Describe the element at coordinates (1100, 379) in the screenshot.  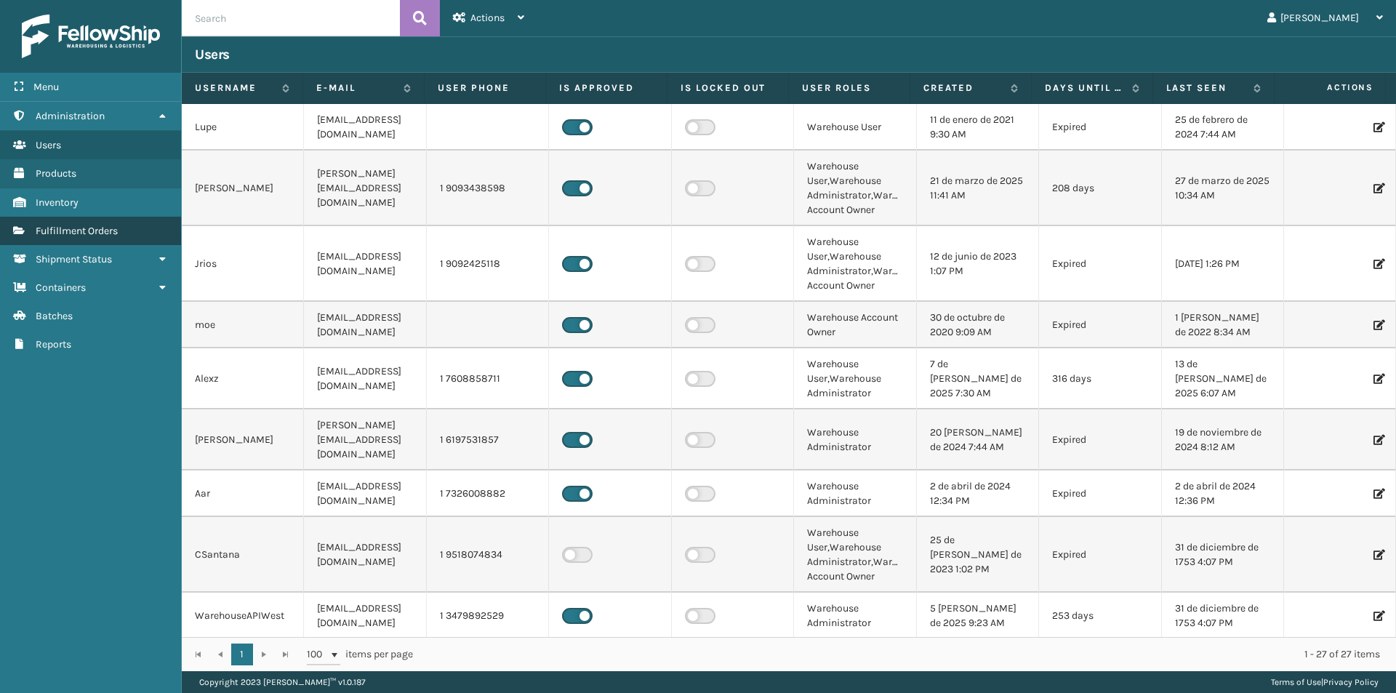
I see `td: 316 days` at that location.